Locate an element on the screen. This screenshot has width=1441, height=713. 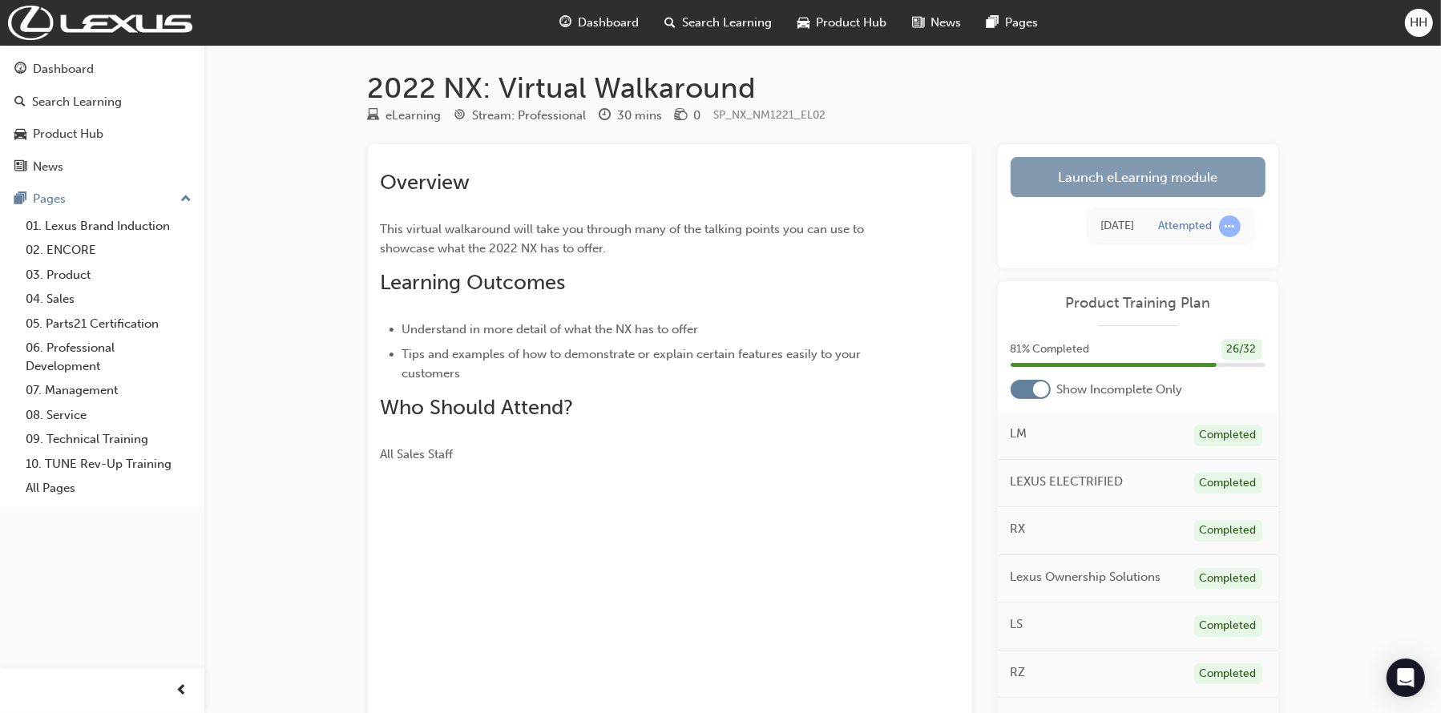
span: clock-icon is located at coordinates (605, 116).